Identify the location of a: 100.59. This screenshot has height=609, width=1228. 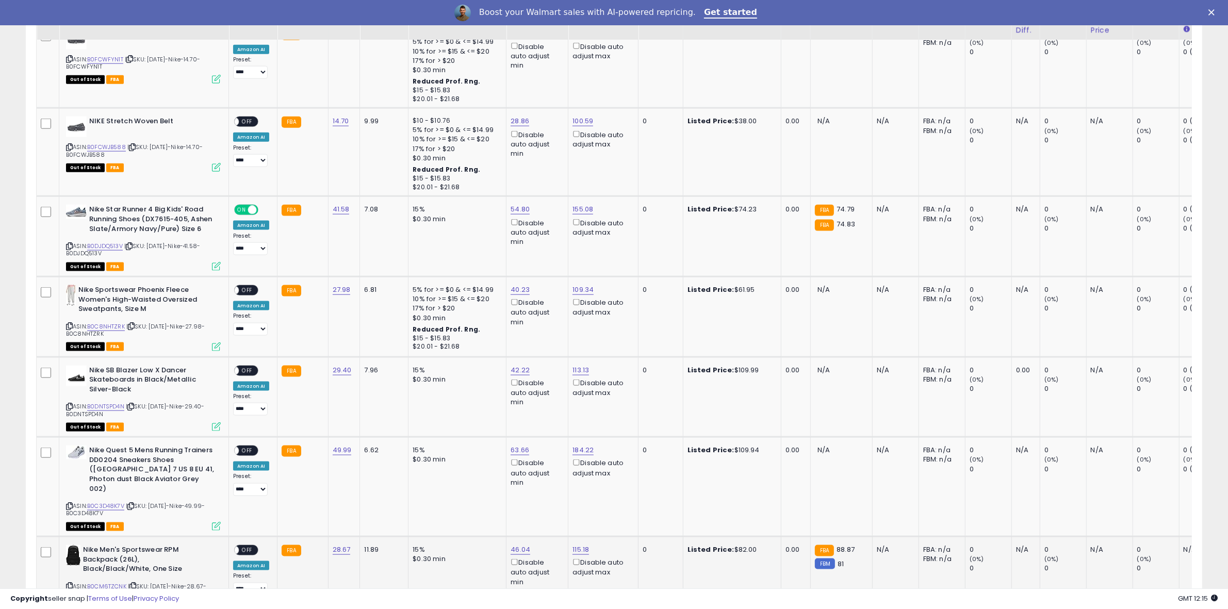
(583, 121).